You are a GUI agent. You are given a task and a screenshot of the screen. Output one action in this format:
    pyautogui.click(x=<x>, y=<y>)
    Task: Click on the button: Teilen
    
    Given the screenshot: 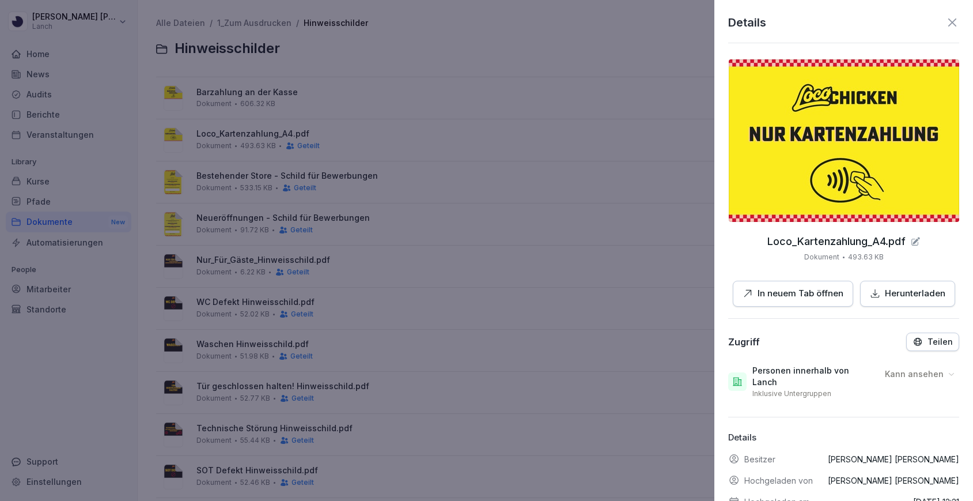 What is the action you would take?
    pyautogui.click(x=933, y=342)
    